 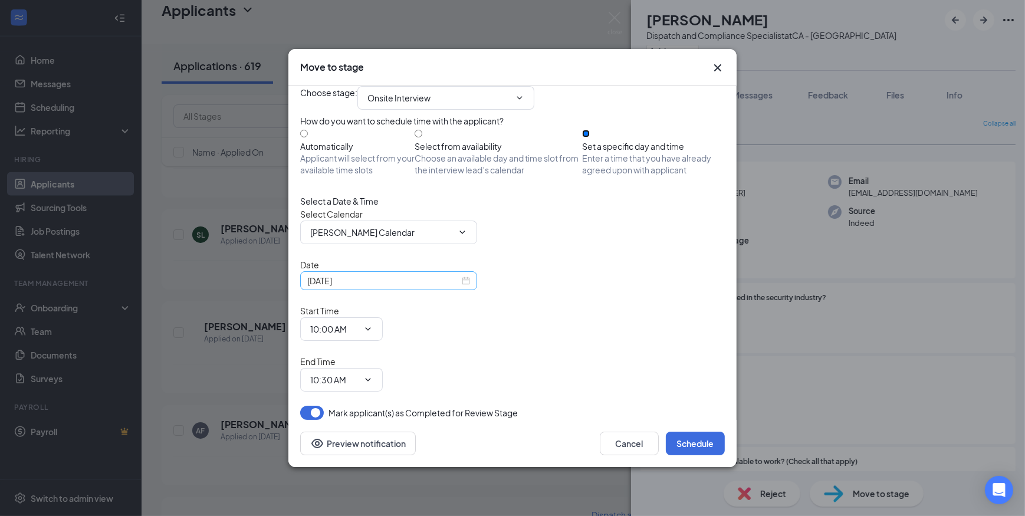 What do you see at coordinates (328, 98) in the screenshot?
I see `span: Choose stage :` at bounding box center [328, 98].